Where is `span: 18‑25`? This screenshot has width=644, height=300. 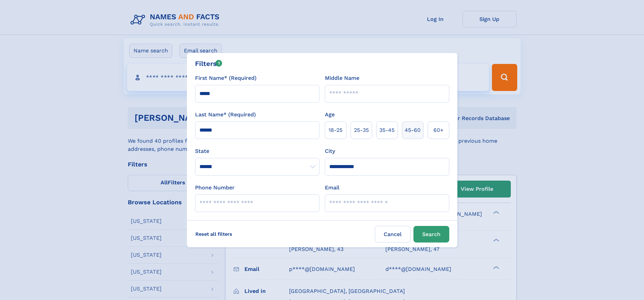
span: 18‑25 is located at coordinates (335, 130).